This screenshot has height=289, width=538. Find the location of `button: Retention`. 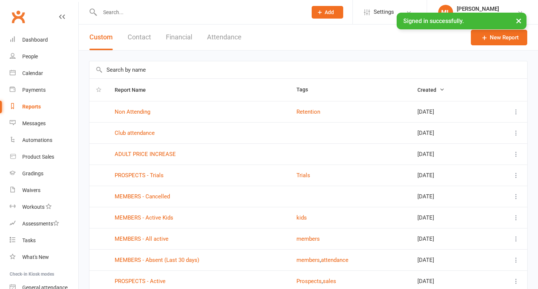

button: Retention is located at coordinates (308, 112).